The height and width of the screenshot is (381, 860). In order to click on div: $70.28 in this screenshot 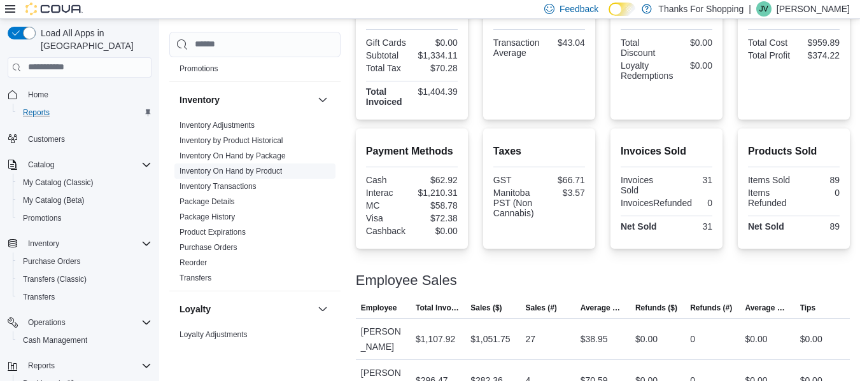, I will do `click(436, 68)`.